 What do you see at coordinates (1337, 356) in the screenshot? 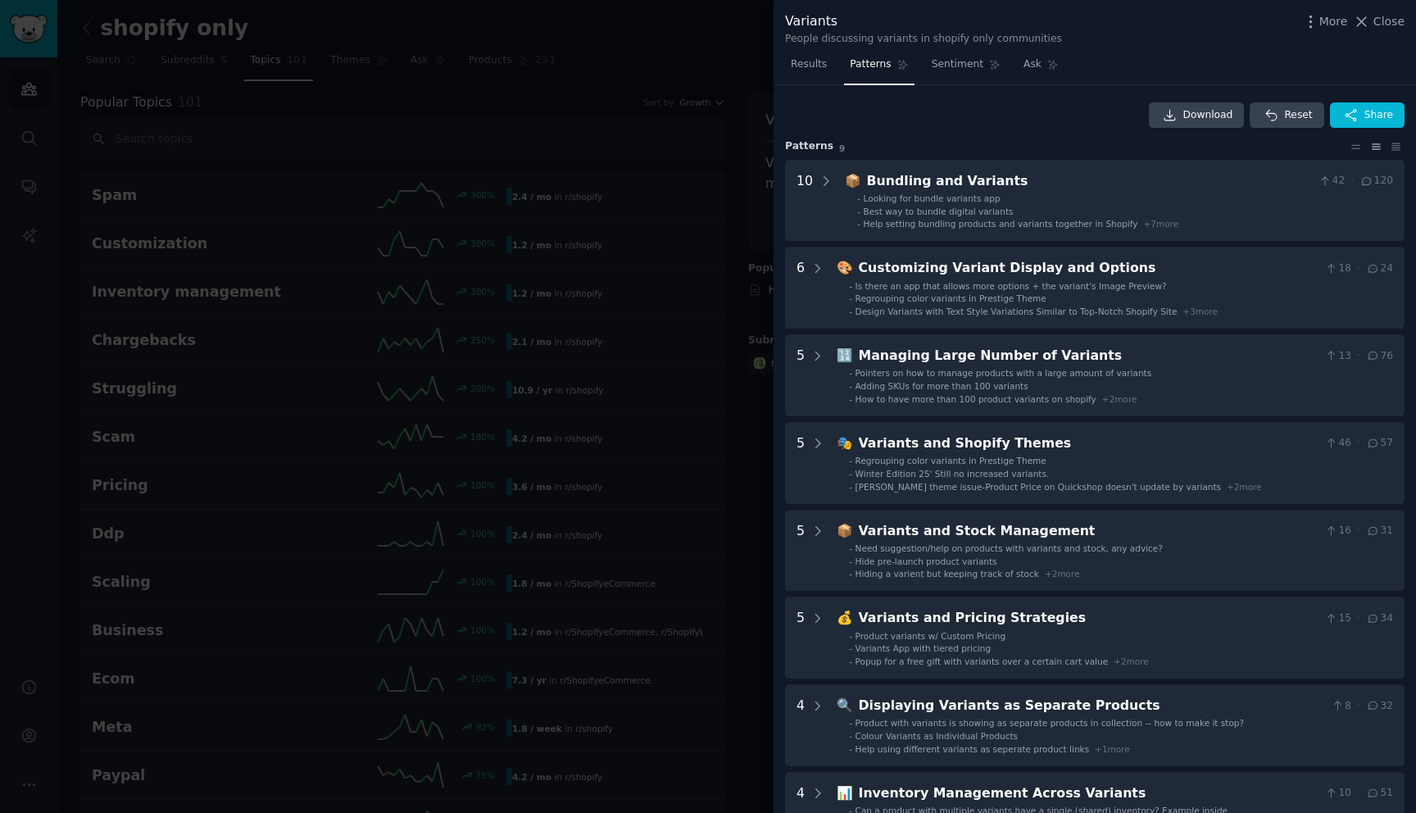
I see `span: 13` at bounding box center [1337, 356].